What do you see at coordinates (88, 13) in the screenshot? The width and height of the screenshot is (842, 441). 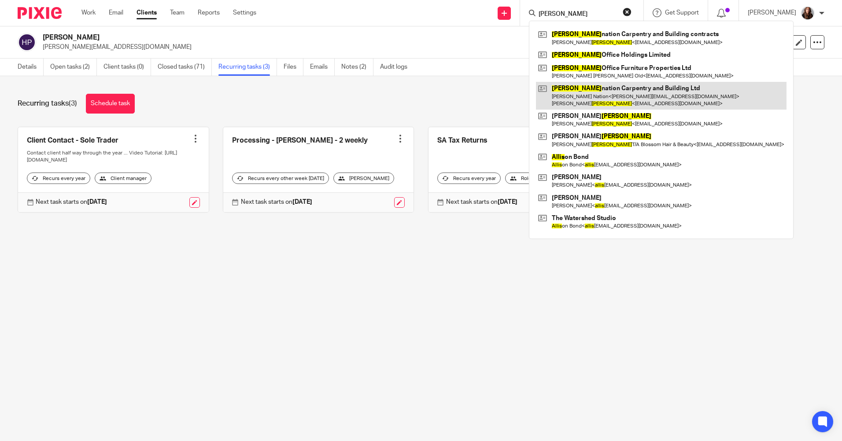 I see `a: Work` at bounding box center [88, 13].